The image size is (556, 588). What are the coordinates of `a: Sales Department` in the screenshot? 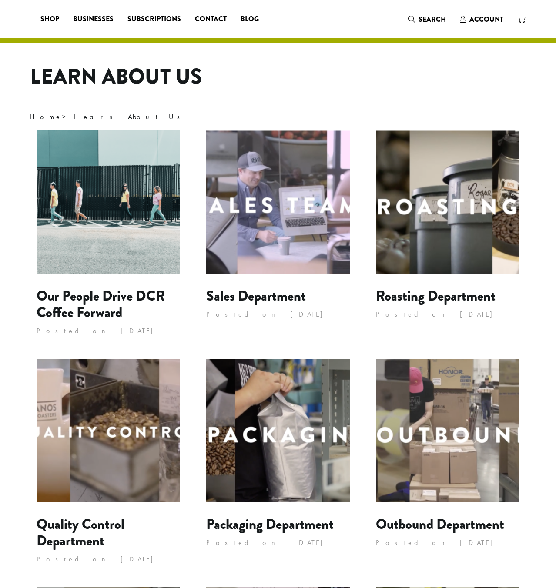 It's located at (256, 296).